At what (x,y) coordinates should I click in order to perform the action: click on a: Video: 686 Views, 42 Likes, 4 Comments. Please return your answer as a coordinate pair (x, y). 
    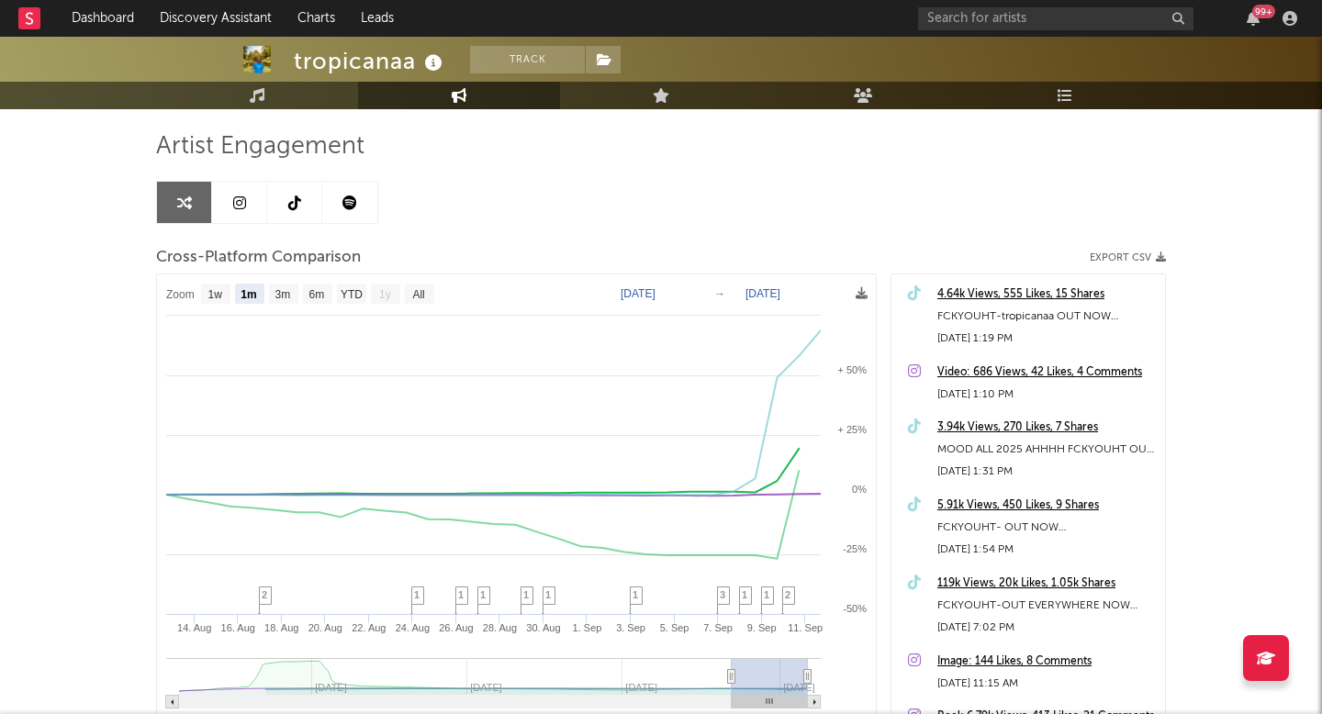
    Looking at the image, I should click on (1047, 373).